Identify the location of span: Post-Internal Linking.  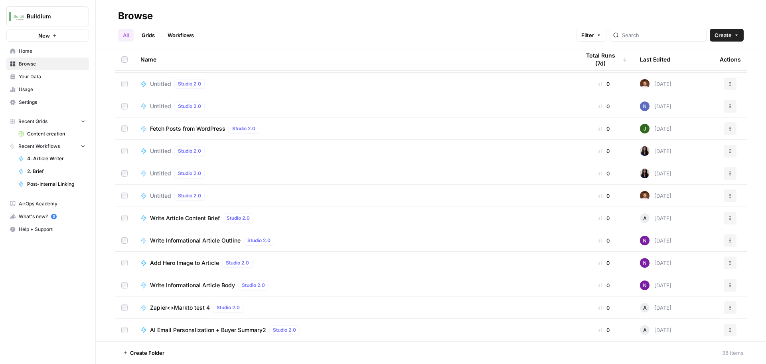
(56, 184).